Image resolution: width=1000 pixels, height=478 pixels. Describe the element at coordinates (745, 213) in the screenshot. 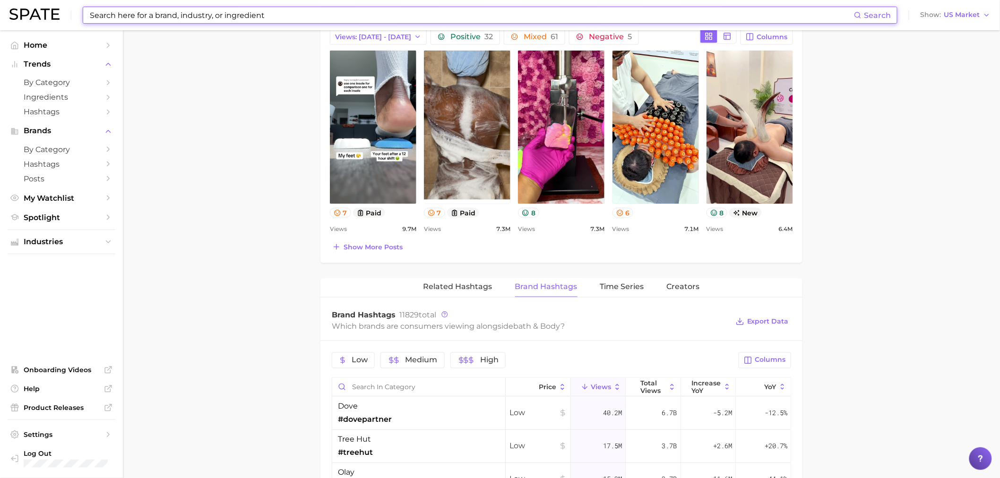

I see `span: new` at that location.